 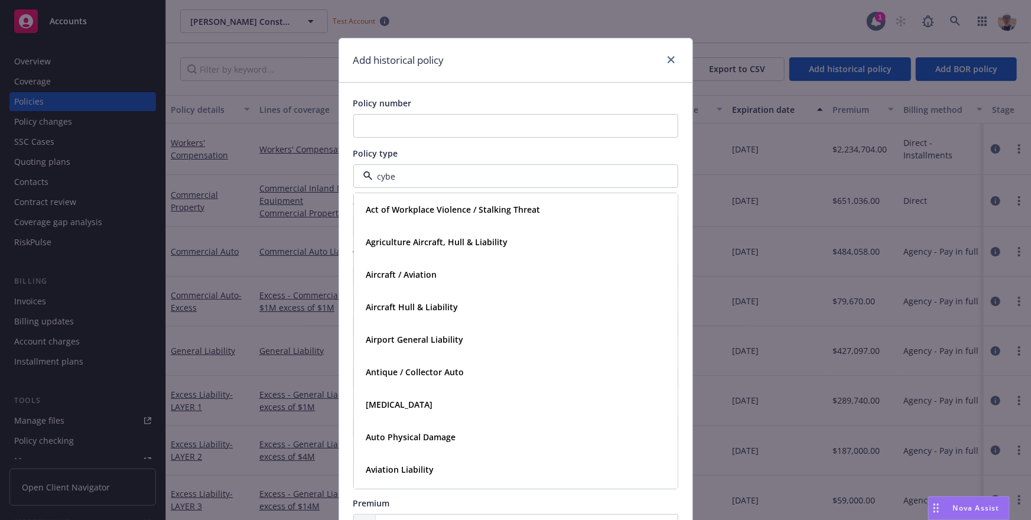 I want to click on span: Policy type, so click(x=376, y=153).